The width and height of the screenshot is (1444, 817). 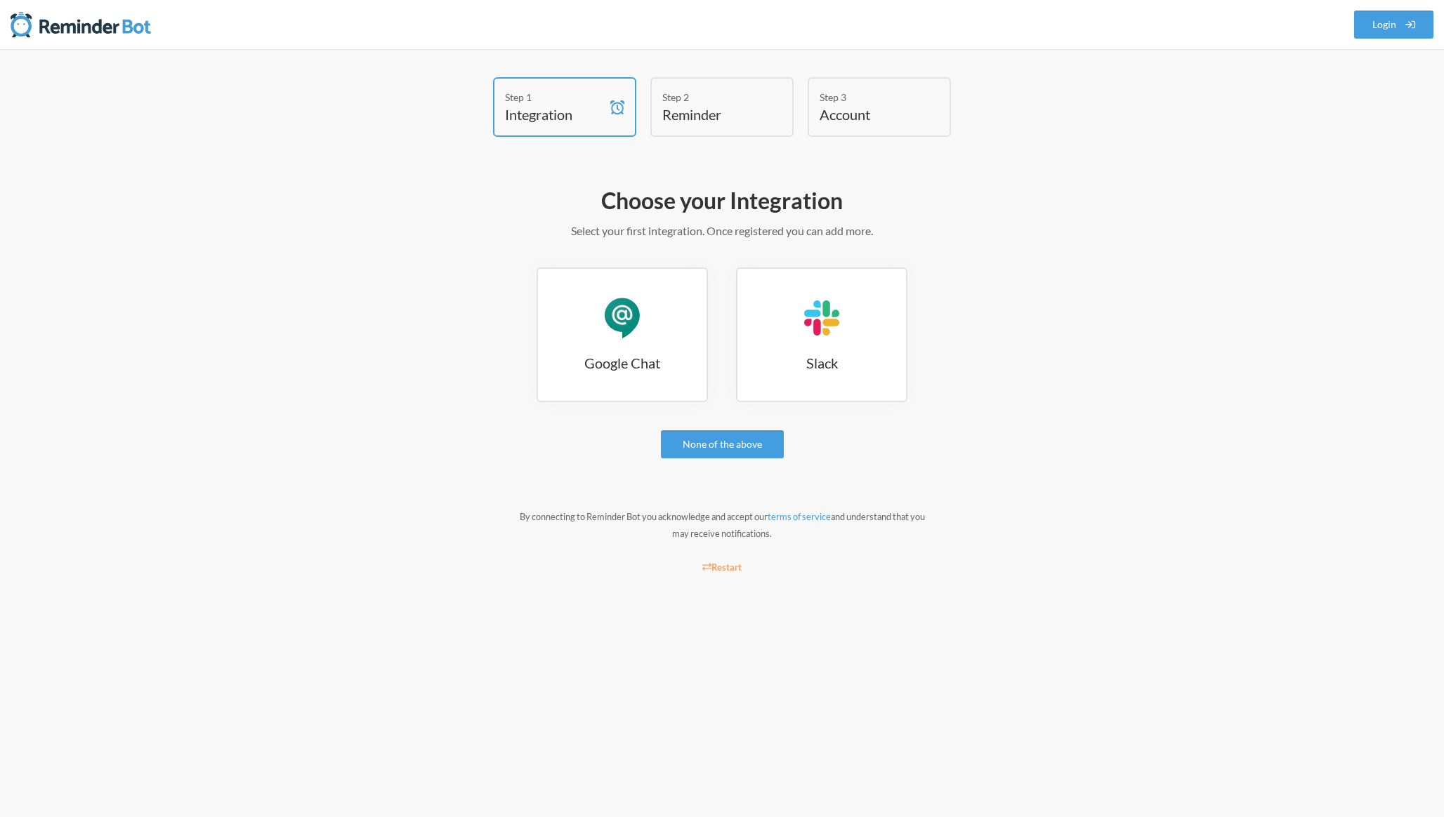 I want to click on div: Step 2, so click(x=711, y=97).